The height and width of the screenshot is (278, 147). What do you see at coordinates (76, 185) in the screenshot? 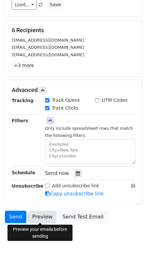
I see `label: Add unsubscribe link` at bounding box center [76, 185].